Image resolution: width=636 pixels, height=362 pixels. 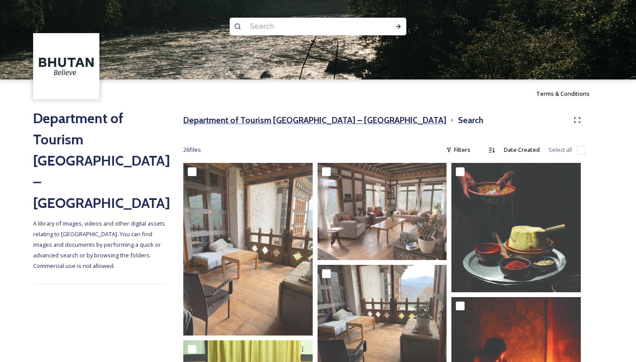 I want to click on img: Homestay 3.JPG, so click(x=248, y=249).